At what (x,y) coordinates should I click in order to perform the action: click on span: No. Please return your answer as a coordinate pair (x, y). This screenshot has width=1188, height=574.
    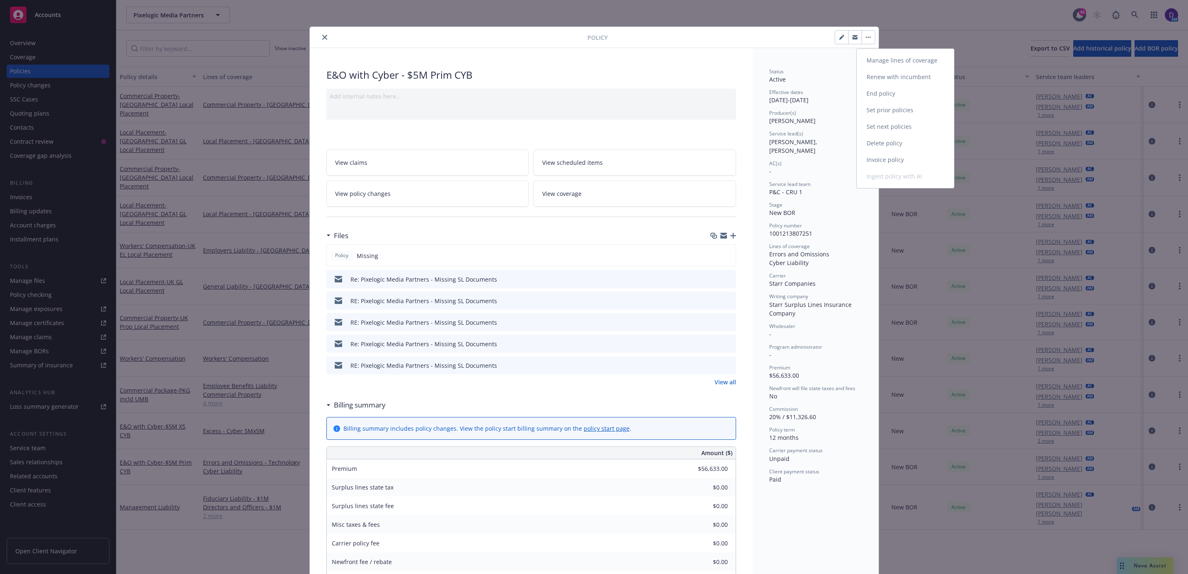
    Looking at the image, I should click on (773, 396).